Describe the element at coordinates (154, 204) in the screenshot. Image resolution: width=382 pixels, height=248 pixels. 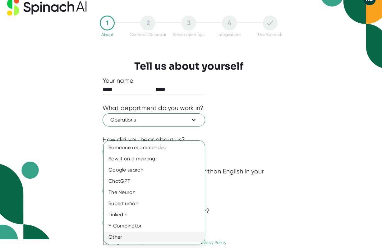
I see `div: Superhuman` at that location.